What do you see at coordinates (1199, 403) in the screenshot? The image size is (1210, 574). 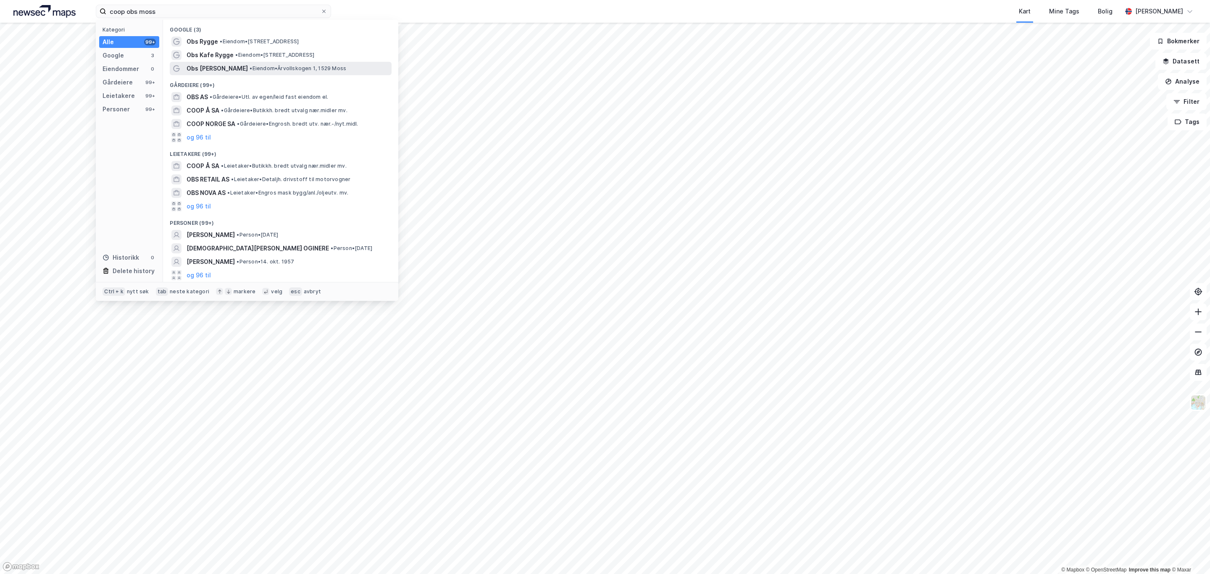 I see `img: Z` at bounding box center [1199, 403].